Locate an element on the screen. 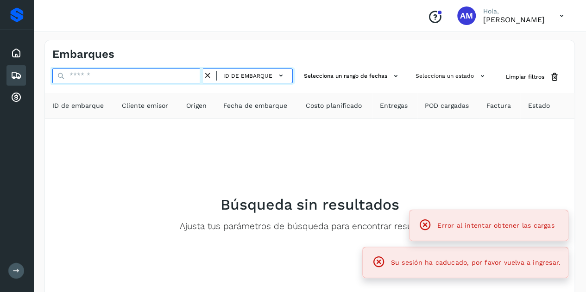 The height and width of the screenshot is (292, 586). button: Selecciona un rango de fechas is located at coordinates (352, 76).